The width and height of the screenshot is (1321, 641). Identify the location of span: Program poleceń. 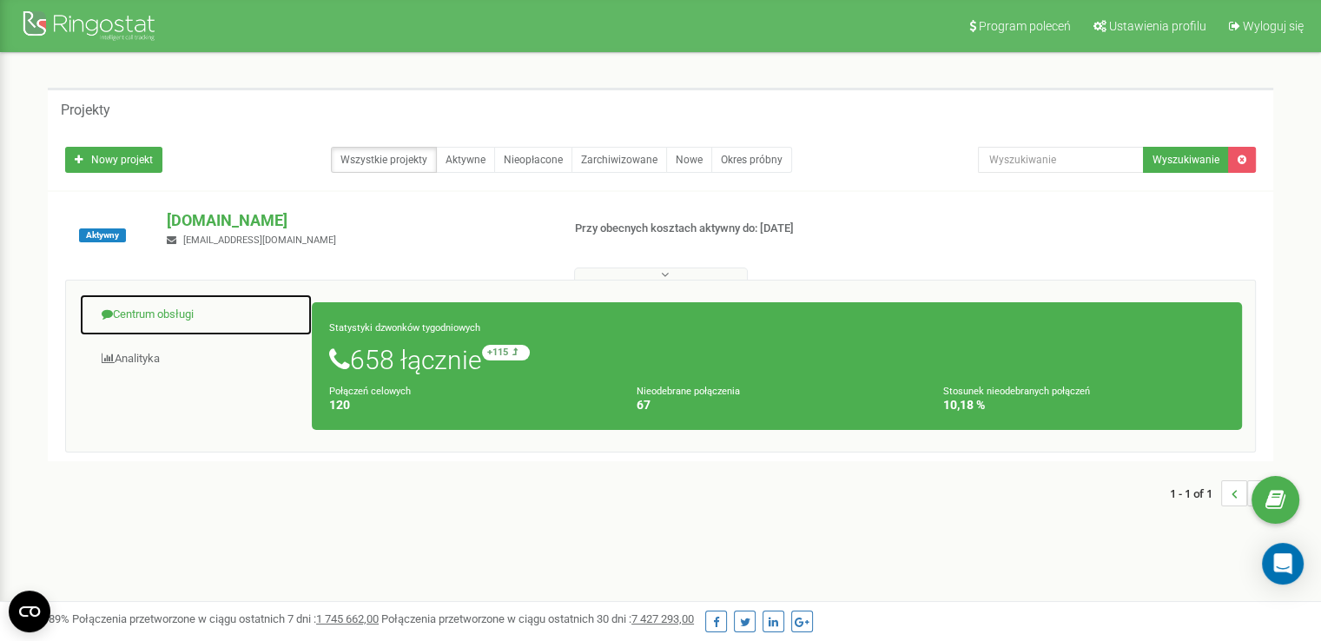
(1025, 26).